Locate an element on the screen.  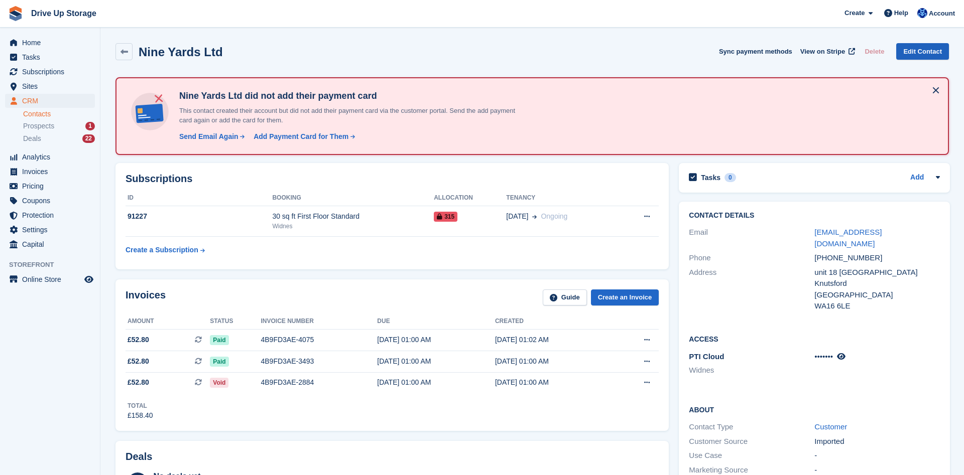
div: WA16 6LE is located at coordinates (877, 306).